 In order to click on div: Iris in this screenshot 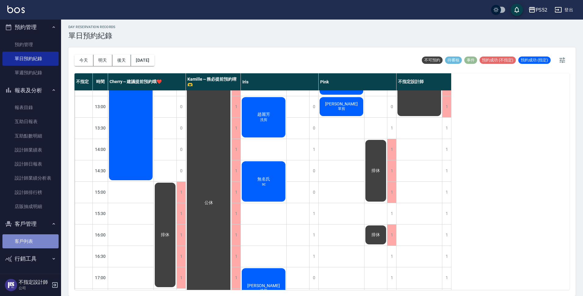, I will do `click(280, 82)`.